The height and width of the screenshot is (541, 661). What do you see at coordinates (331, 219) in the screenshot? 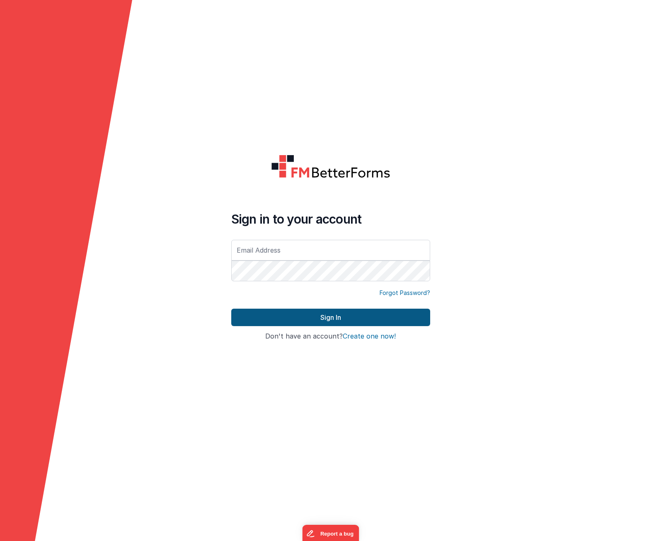
I see `h4: Sign in to your account` at bounding box center [331, 219].